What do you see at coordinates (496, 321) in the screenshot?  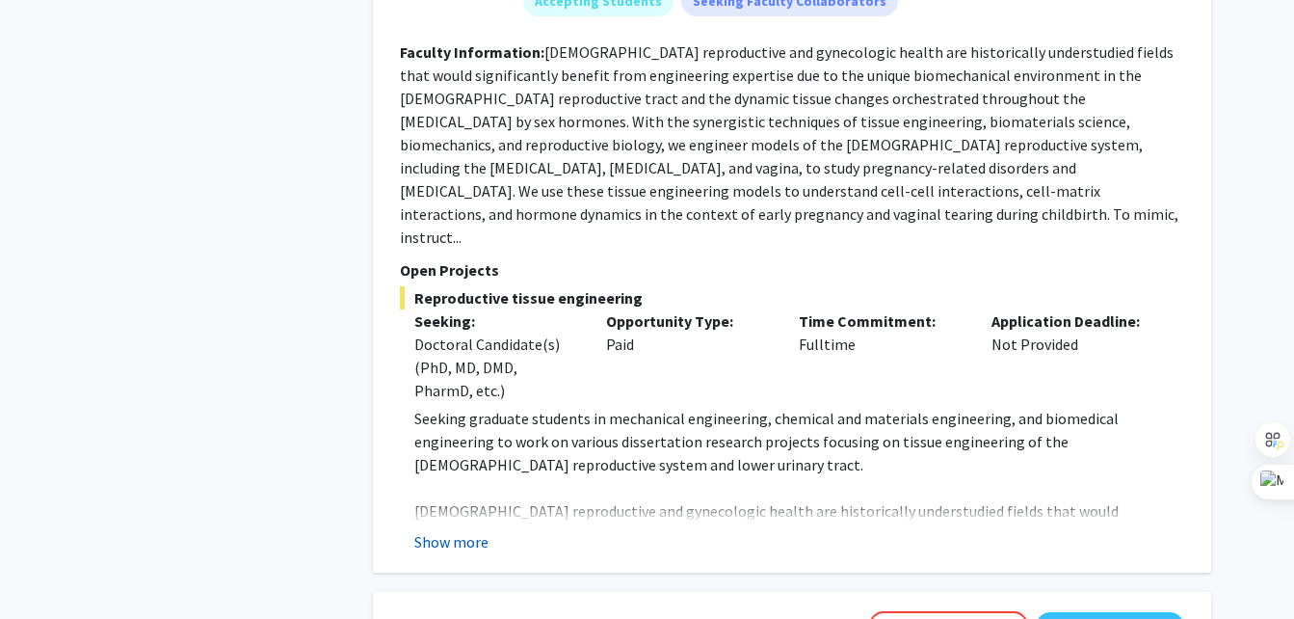 I see `p: Seeking:` at bounding box center [496, 321].